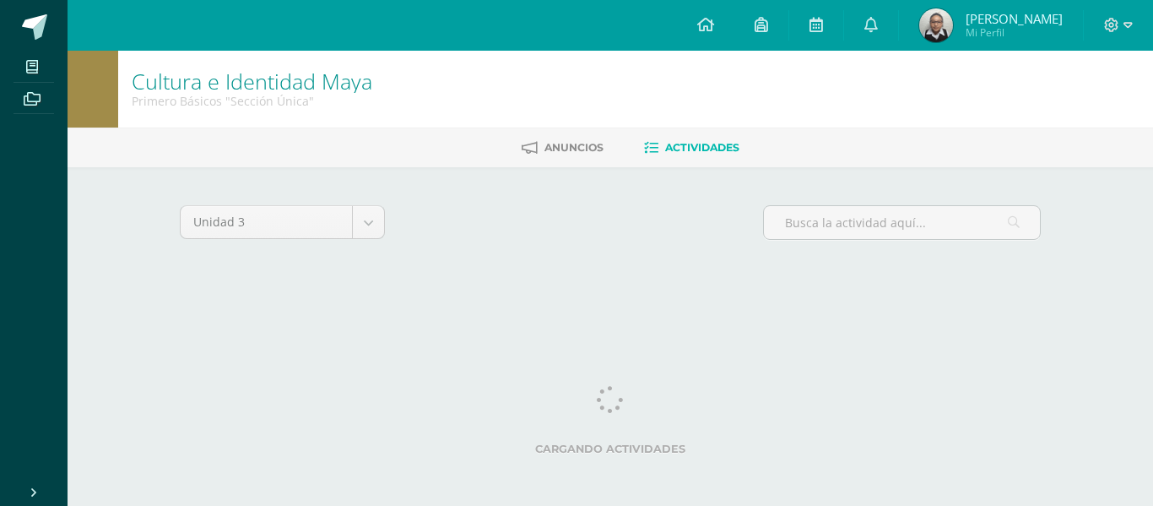  Describe the element at coordinates (562, 148) in the screenshot. I see `a: Anuncios` at that location.